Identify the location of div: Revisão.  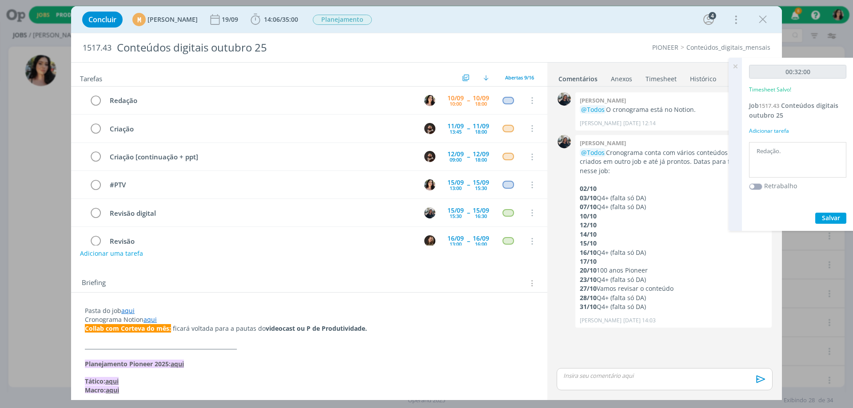
(261, 241).